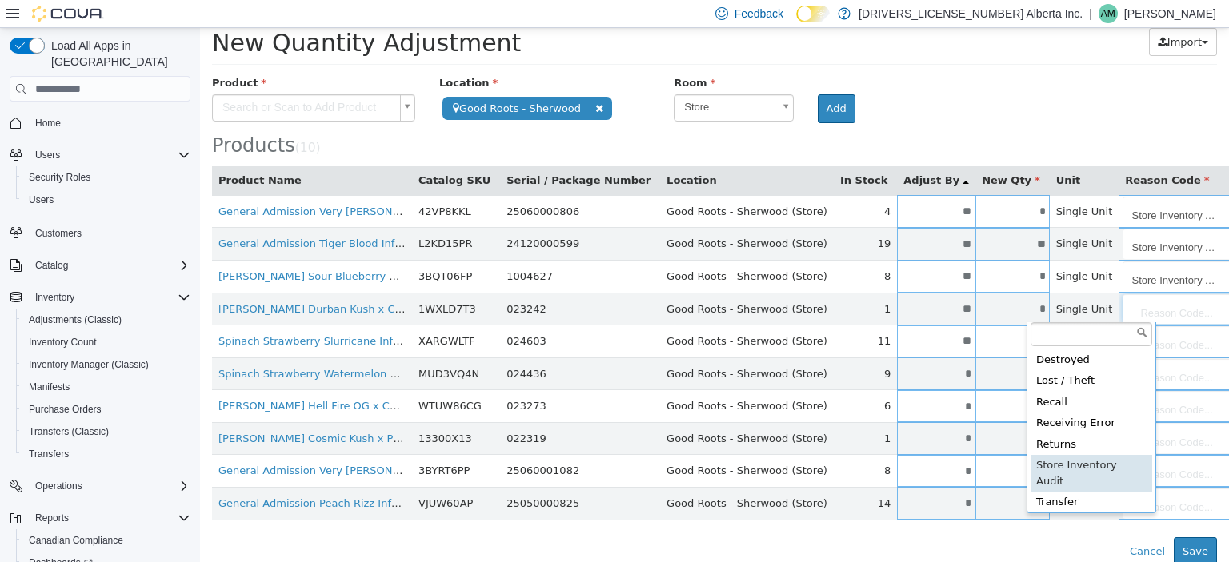 The image size is (1229, 562). What do you see at coordinates (1108, 14) in the screenshot?
I see `span: AM` at bounding box center [1108, 14].